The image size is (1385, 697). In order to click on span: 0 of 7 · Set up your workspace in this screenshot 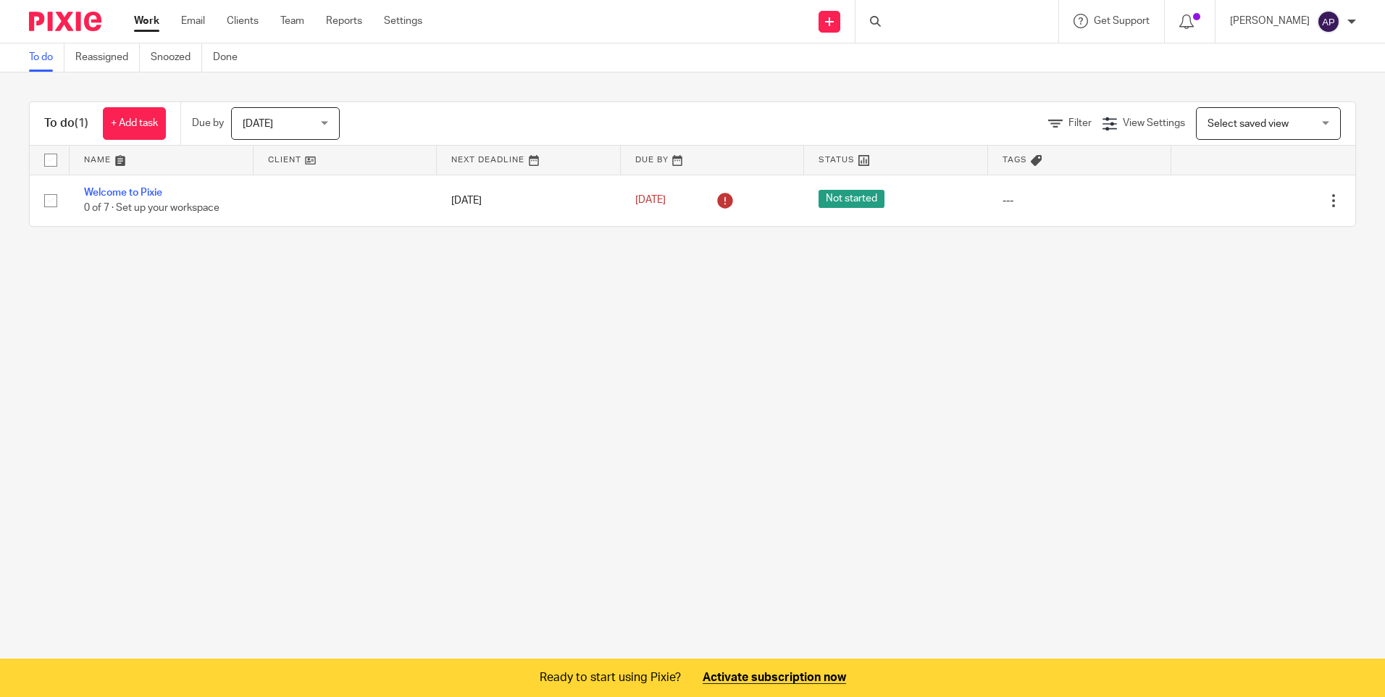, I will do `click(151, 208)`.